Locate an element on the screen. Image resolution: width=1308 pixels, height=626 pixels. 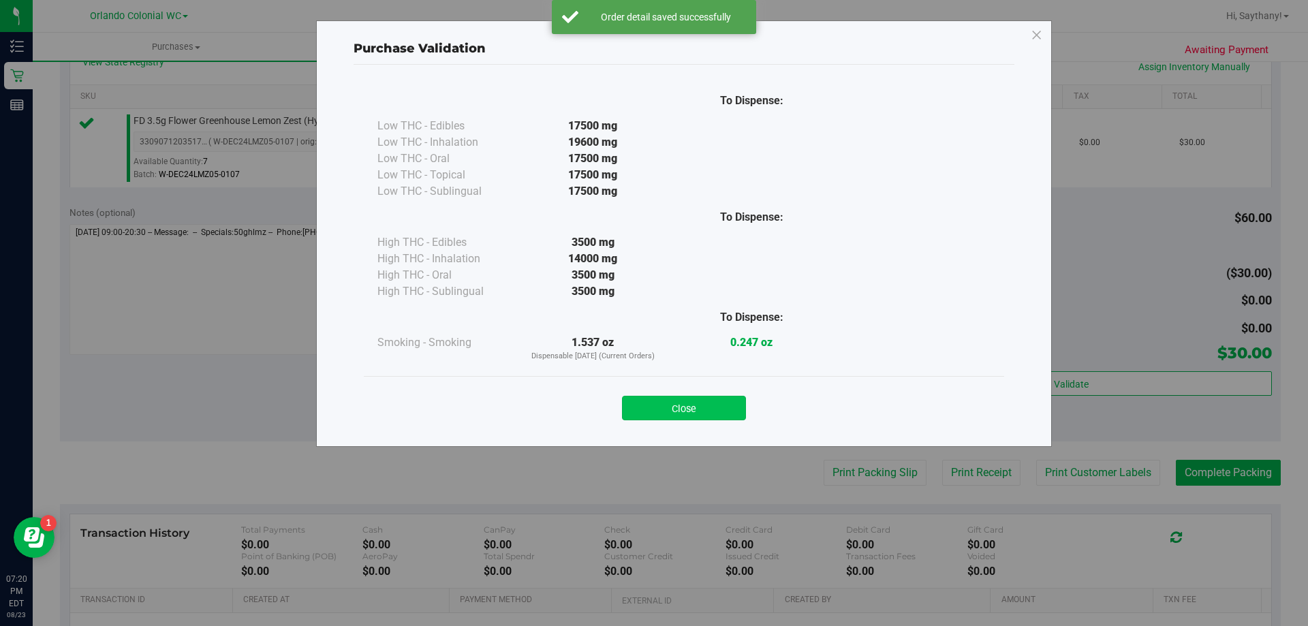
div: Low THC - Edibles is located at coordinates (446, 126).